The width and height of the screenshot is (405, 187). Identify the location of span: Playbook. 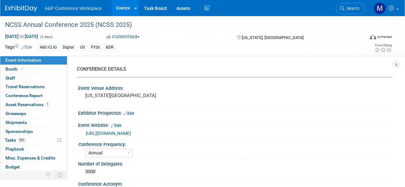
(15, 149).